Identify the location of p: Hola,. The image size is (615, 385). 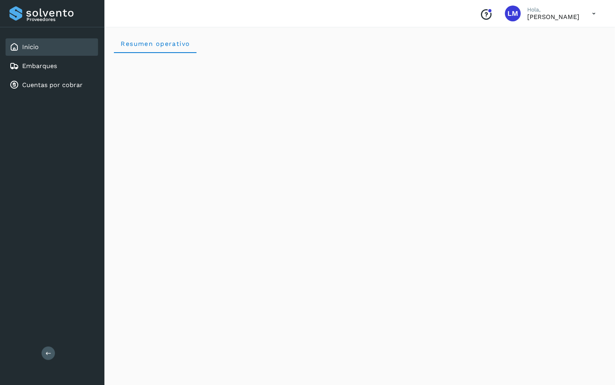
(553, 9).